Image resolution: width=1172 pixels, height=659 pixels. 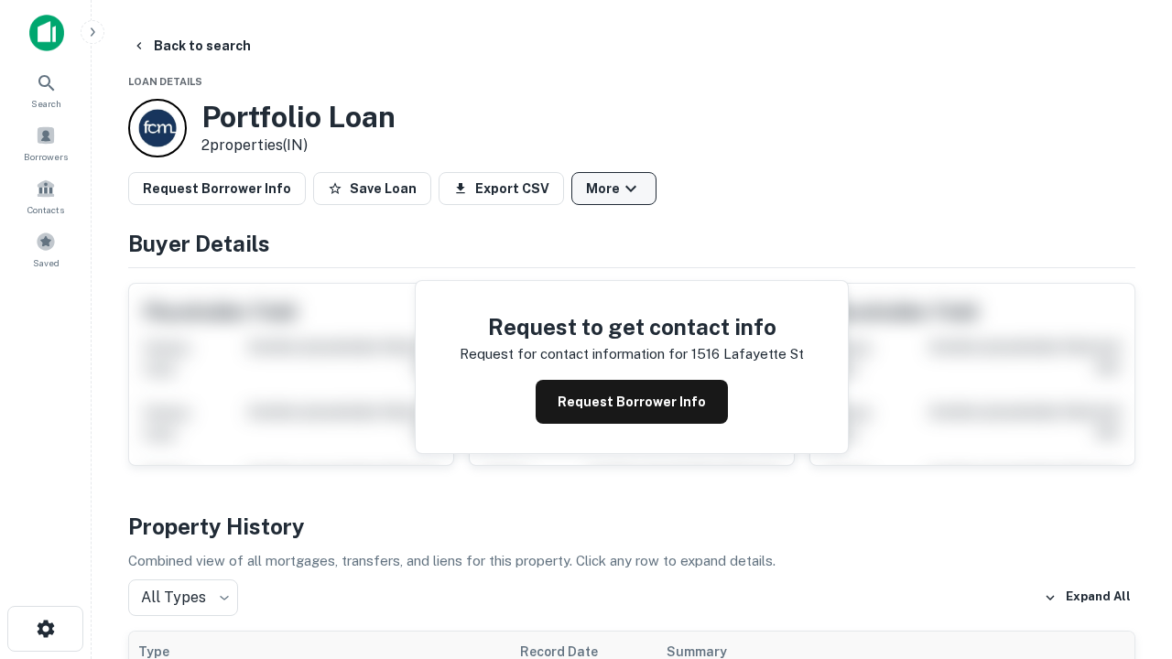 I want to click on span: Search, so click(x=46, y=103).